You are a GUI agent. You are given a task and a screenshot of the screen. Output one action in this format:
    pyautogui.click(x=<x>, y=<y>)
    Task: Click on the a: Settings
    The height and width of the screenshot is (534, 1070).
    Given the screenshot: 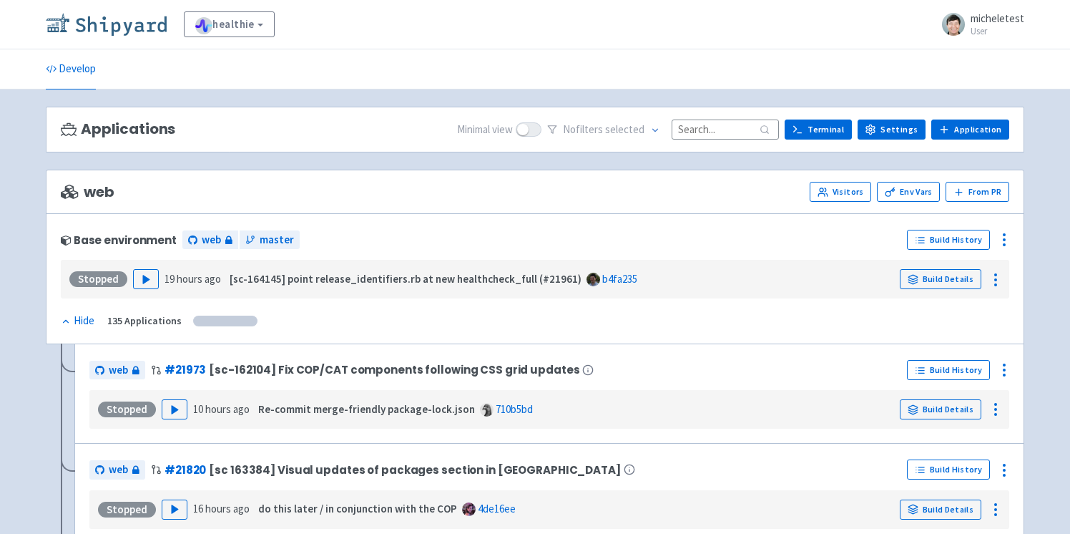 What is the action you would take?
    pyautogui.click(x=891, y=129)
    